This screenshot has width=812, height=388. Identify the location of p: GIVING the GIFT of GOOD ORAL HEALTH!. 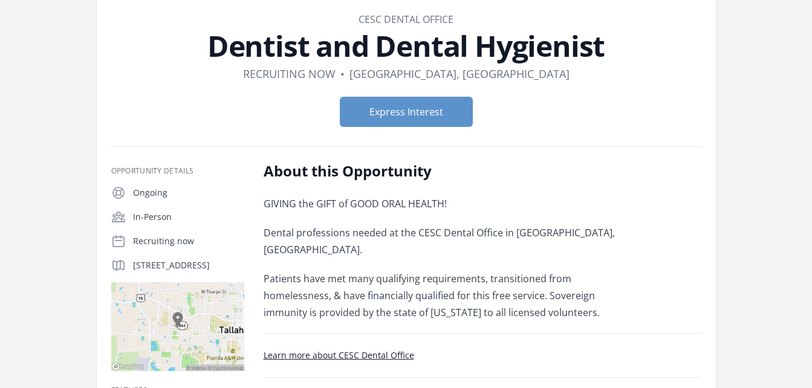
(440, 204).